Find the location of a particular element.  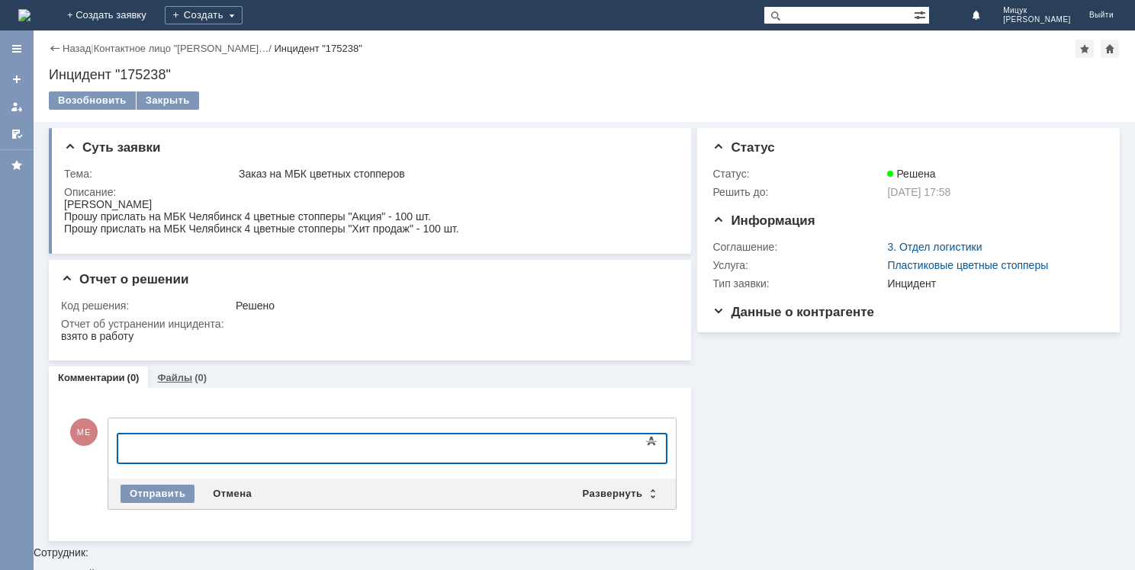

img: logo is located at coordinates (24, 15).